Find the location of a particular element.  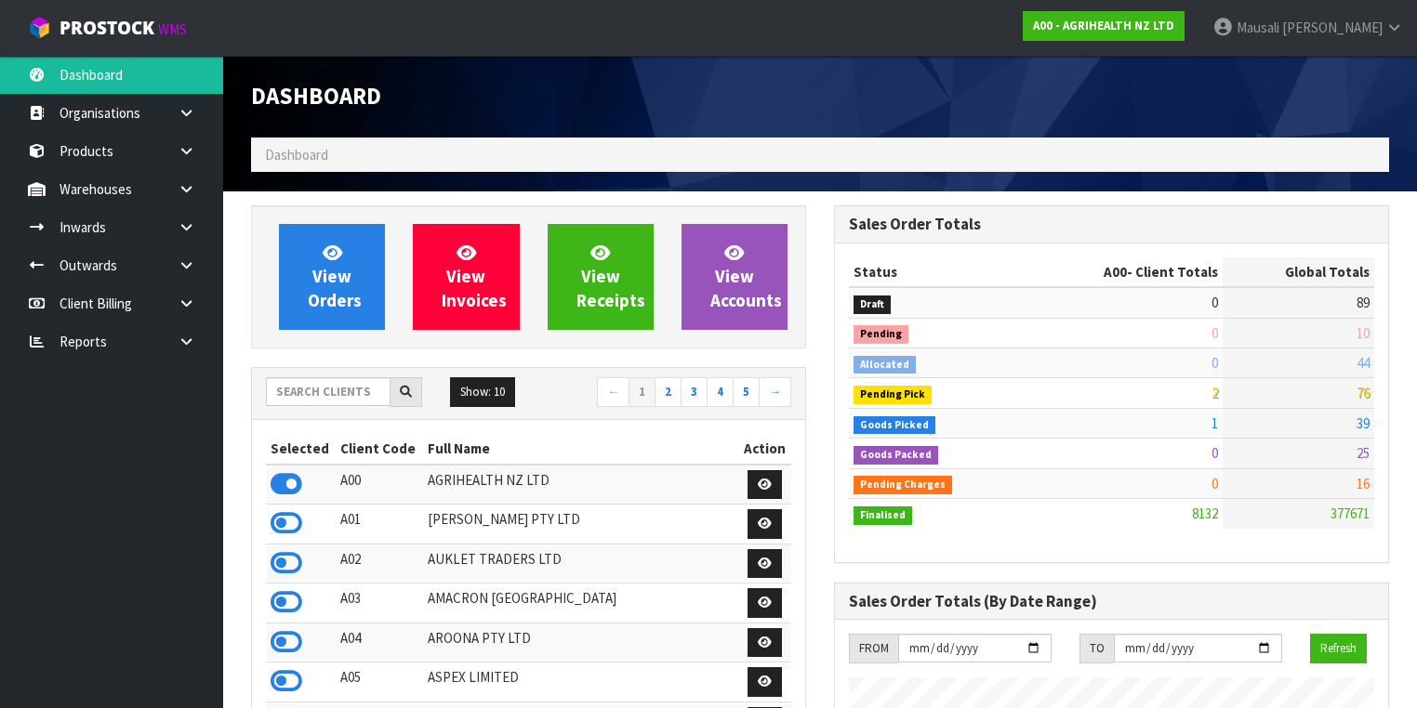

small: WMS is located at coordinates (172, 29).